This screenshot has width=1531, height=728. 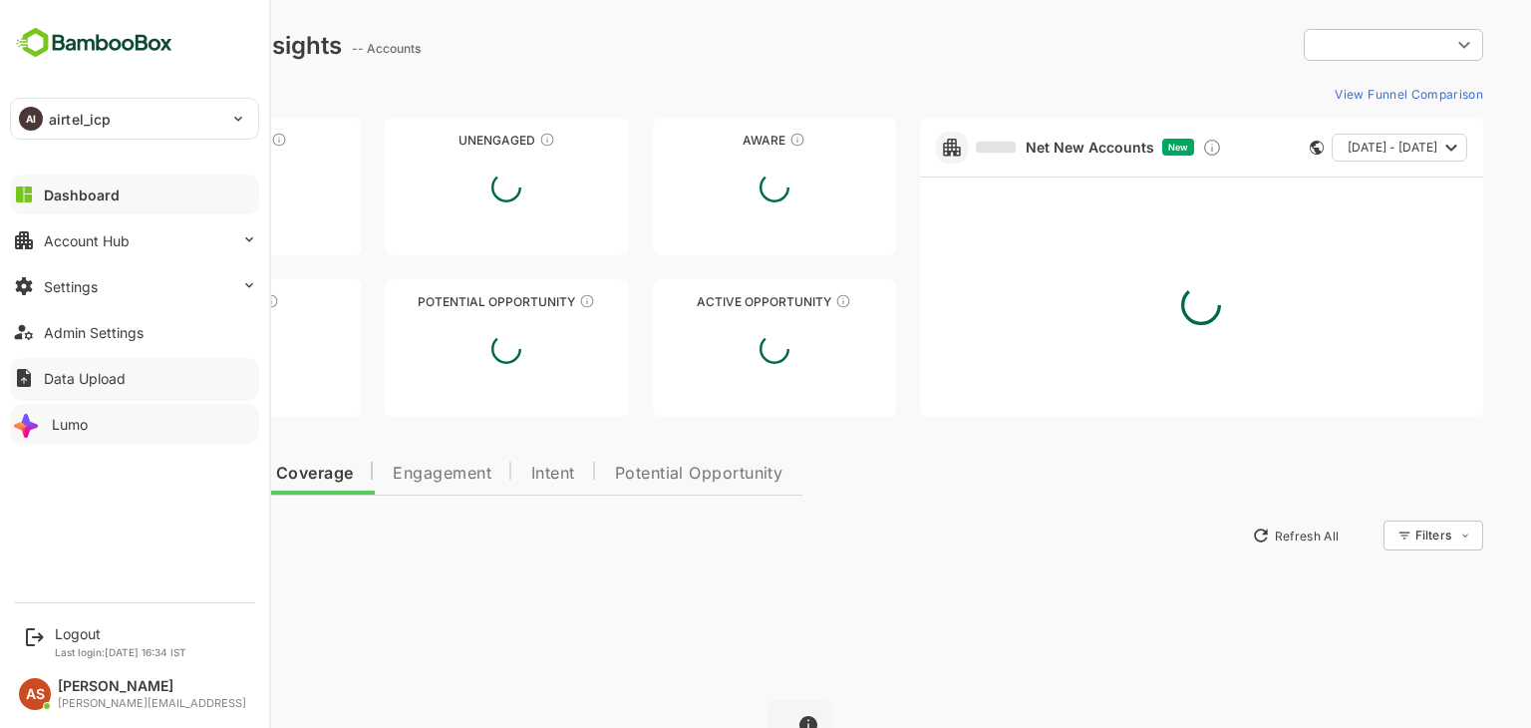 I want to click on div: Logout, so click(x=121, y=633).